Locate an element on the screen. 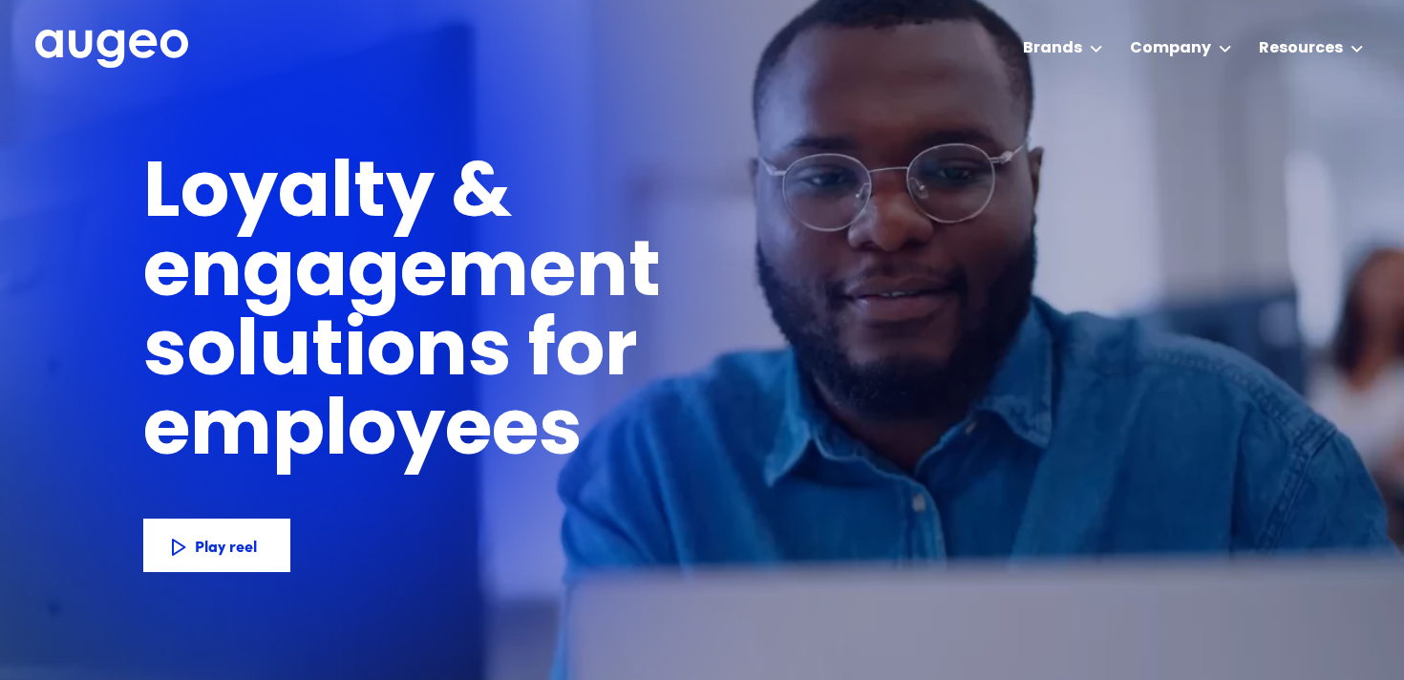 The image size is (1404, 680). h1: employees is located at coordinates (379, 434).